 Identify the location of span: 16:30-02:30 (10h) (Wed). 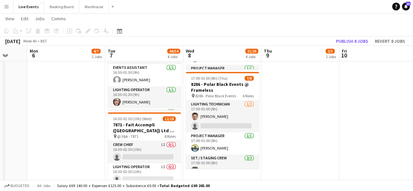
(132, 118).